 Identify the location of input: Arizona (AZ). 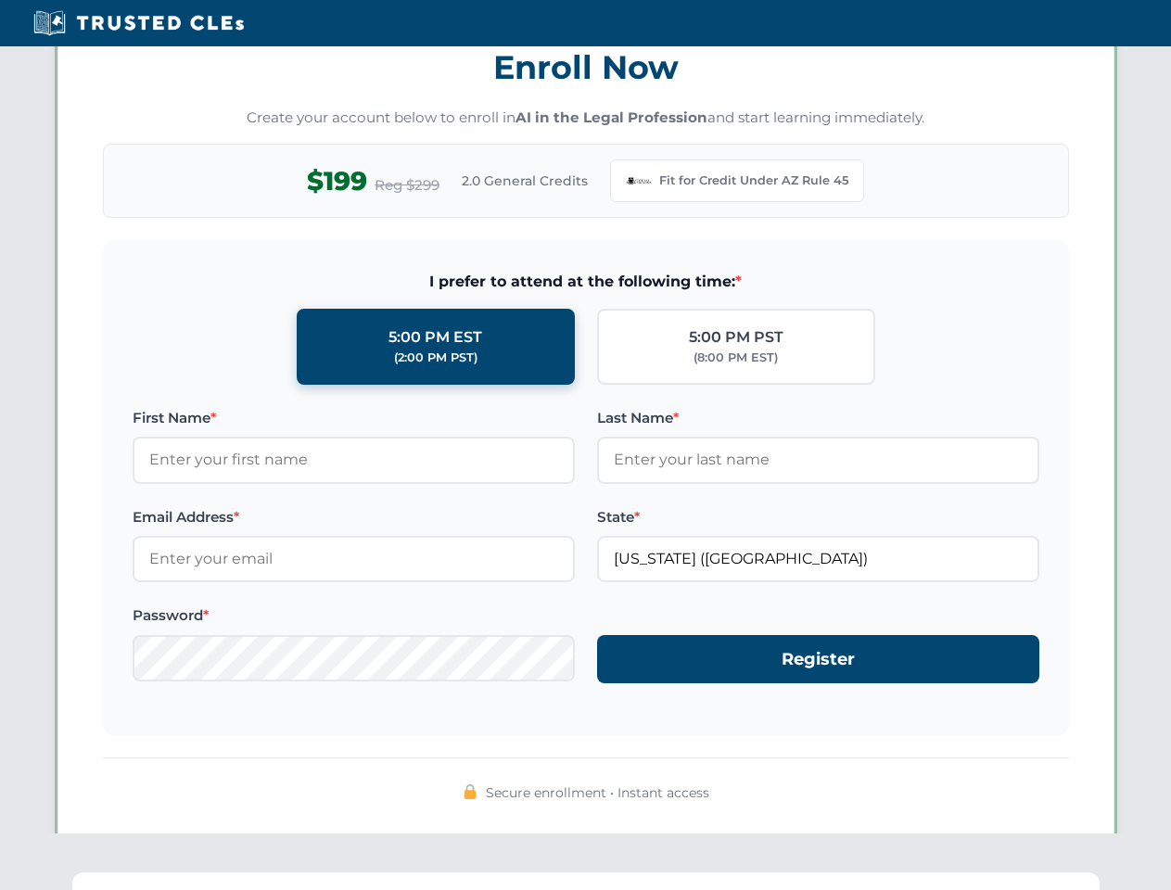
(818, 559).